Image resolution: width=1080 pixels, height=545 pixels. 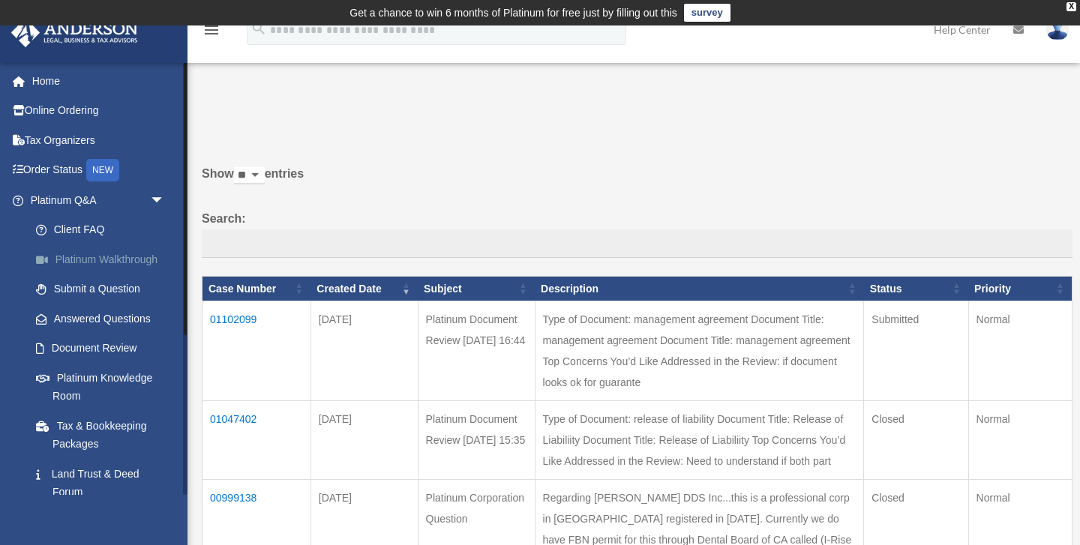 What do you see at coordinates (637, 233) in the screenshot?
I see `label: Search:` at bounding box center [637, 233].